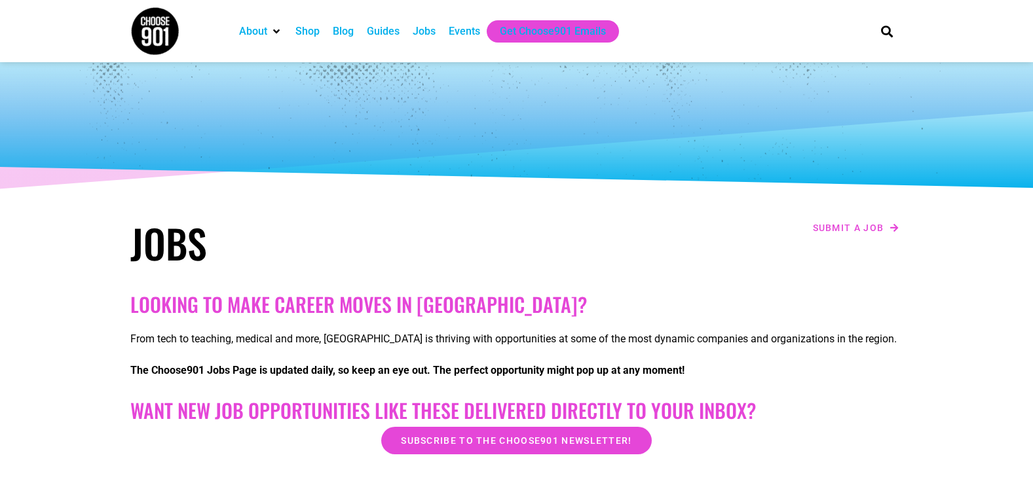  What do you see at coordinates (424, 31) in the screenshot?
I see `a: Jobs` at bounding box center [424, 31].